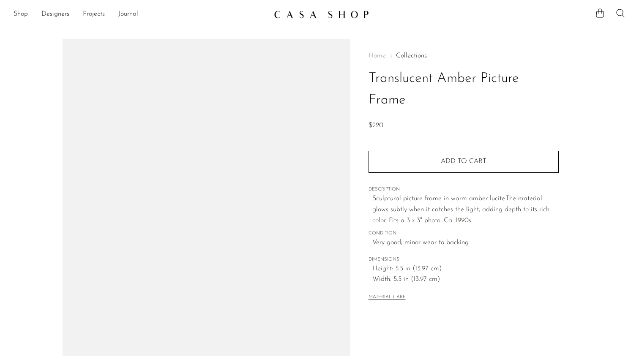 This screenshot has height=362, width=639. I want to click on a: Designers, so click(55, 14).